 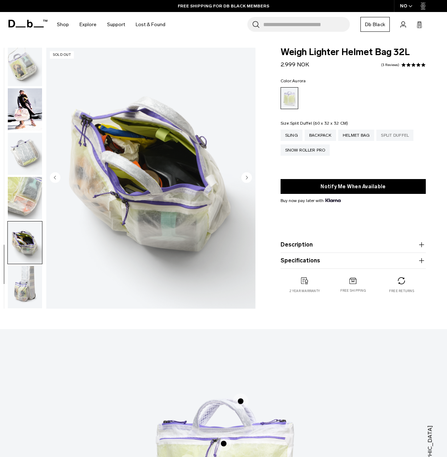 I want to click on p: Free returns, so click(x=401, y=291).